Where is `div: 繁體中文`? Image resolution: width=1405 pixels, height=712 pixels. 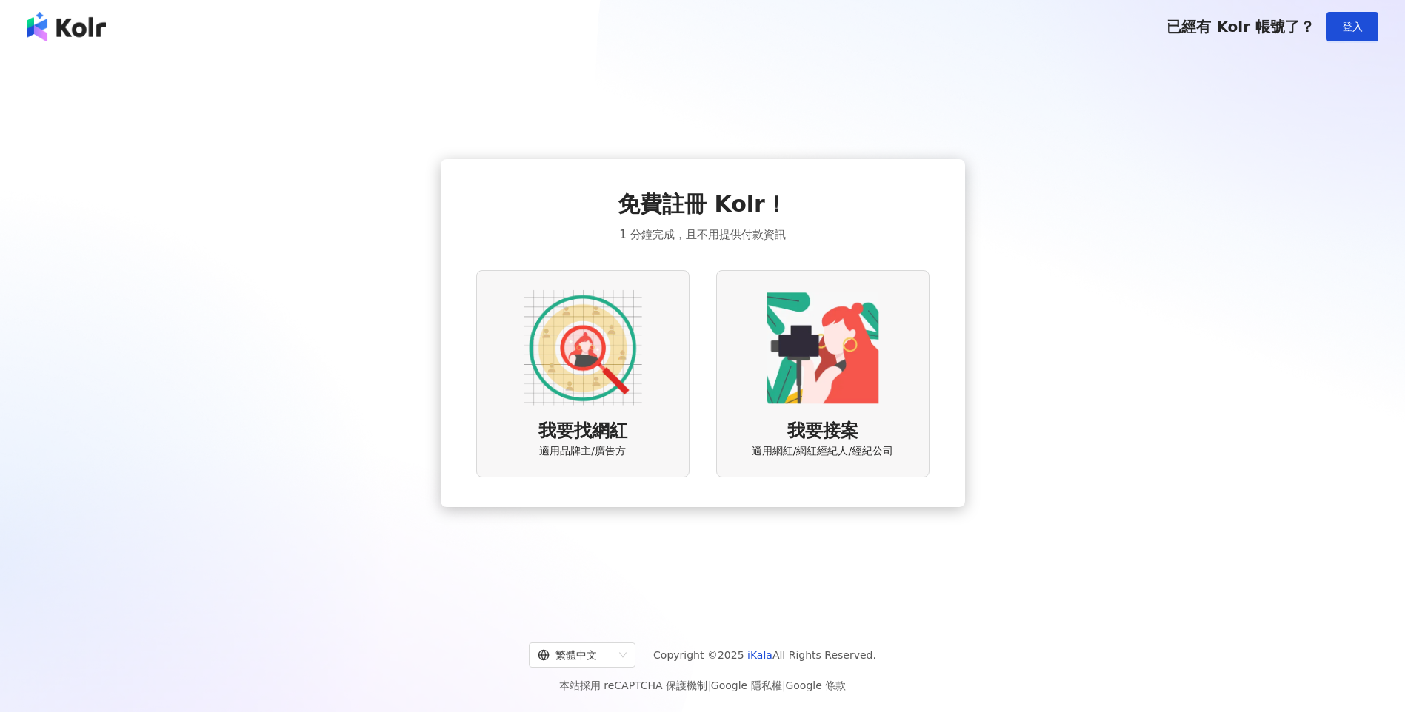 div: 繁體中文 is located at coordinates (575, 655).